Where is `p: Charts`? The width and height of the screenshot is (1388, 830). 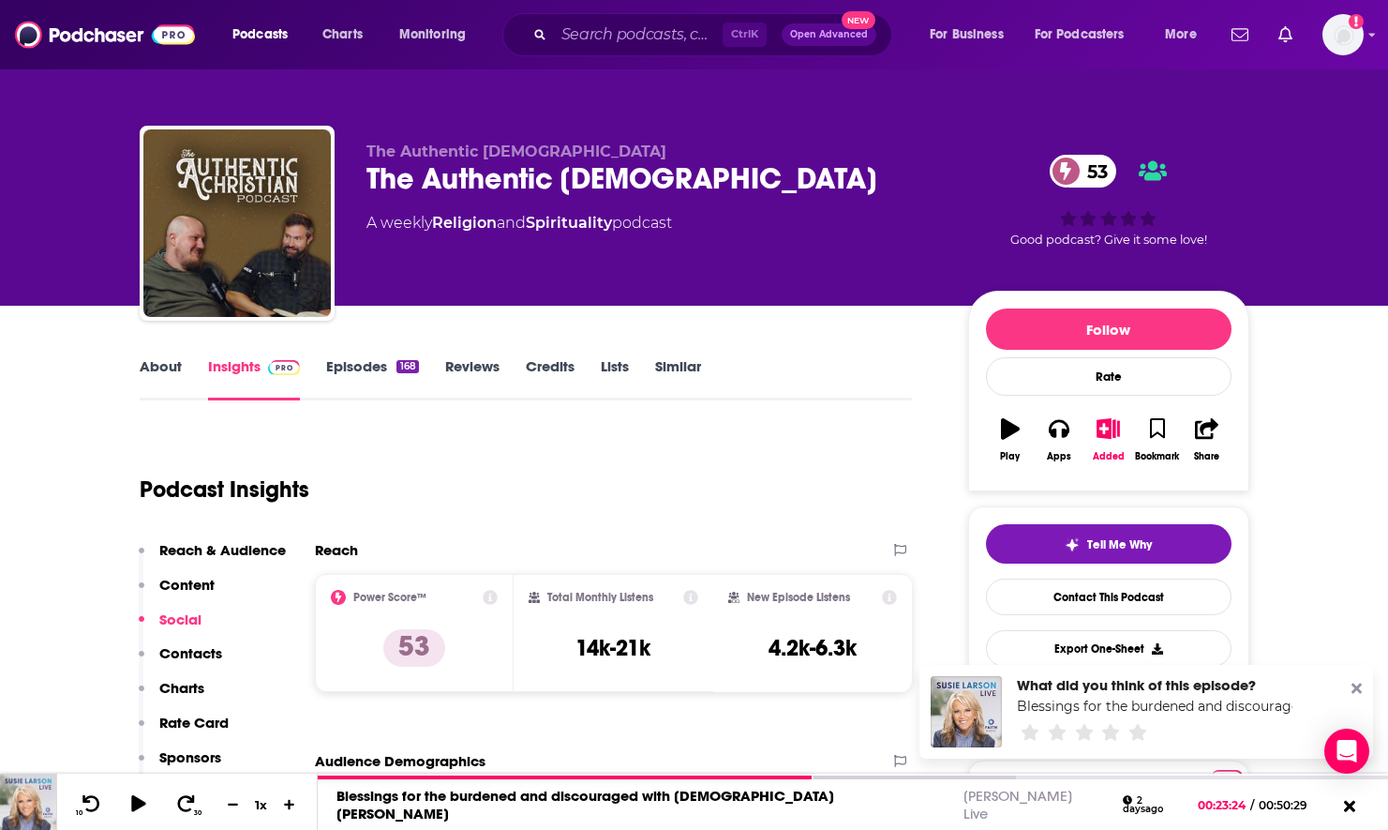 p: Charts is located at coordinates (182, 687).